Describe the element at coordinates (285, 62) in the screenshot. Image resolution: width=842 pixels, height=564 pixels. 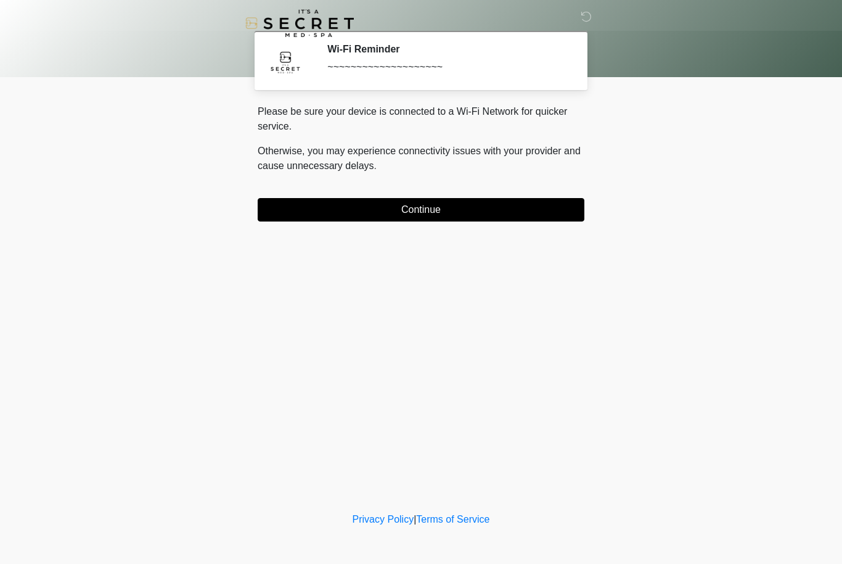
I see `img: Agent Avatar` at that location.